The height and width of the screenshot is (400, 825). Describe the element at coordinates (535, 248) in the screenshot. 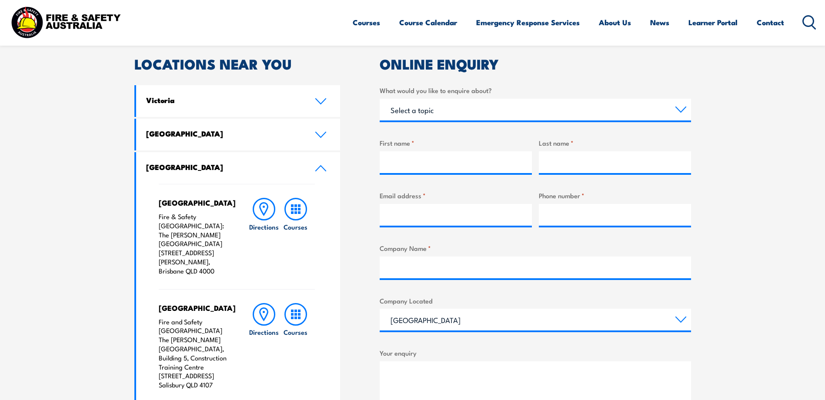

I see `label: Company Name` at that location.